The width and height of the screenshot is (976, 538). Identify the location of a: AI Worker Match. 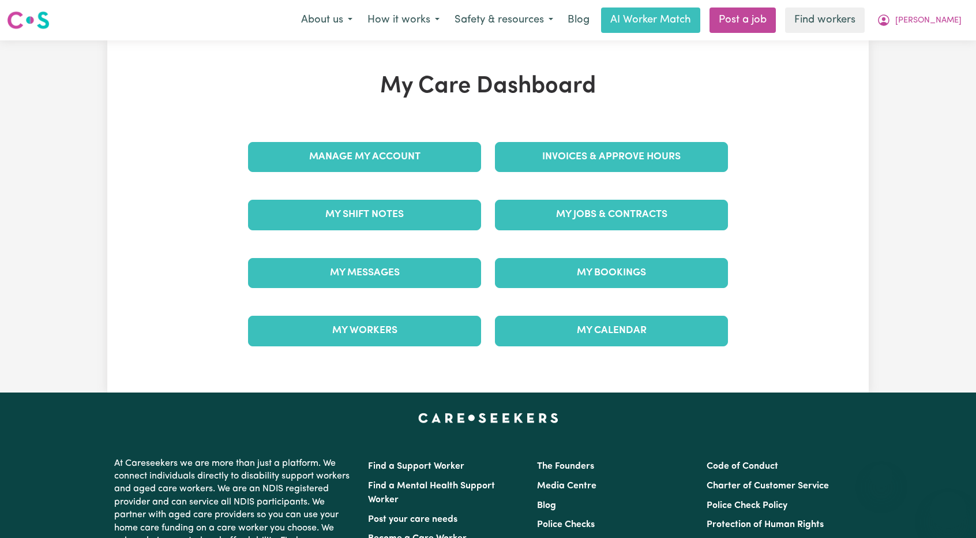
(651, 20).